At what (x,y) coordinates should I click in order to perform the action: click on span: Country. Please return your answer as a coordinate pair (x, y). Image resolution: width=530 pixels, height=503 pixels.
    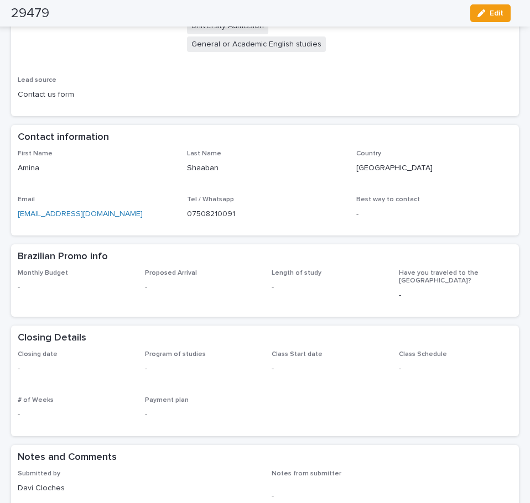
    Looking at the image, I should click on (368, 154).